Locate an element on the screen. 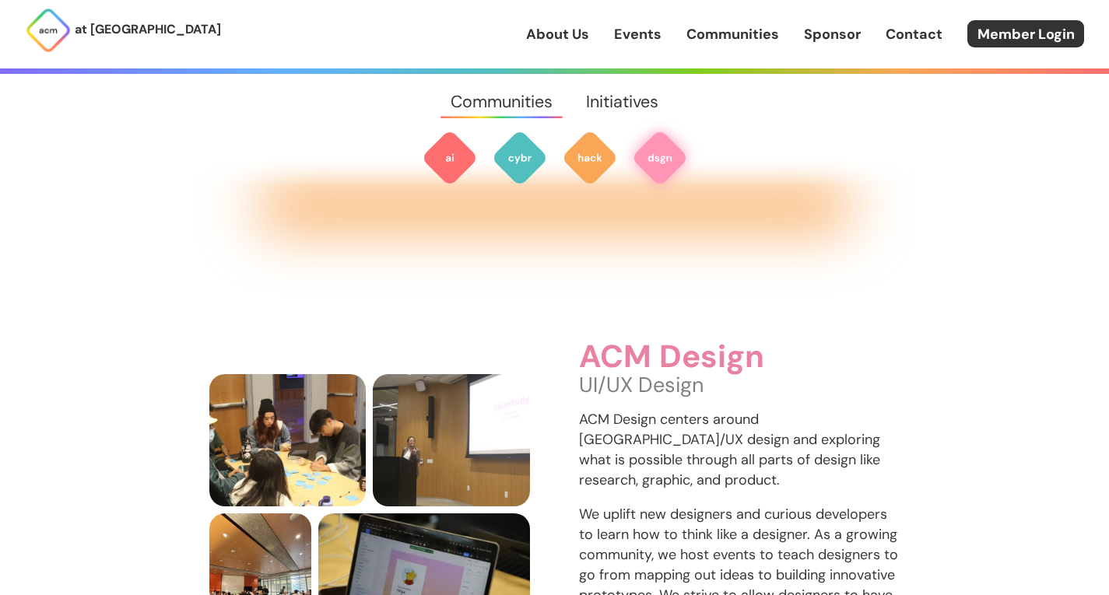  a: Sponsor is located at coordinates (832, 34).